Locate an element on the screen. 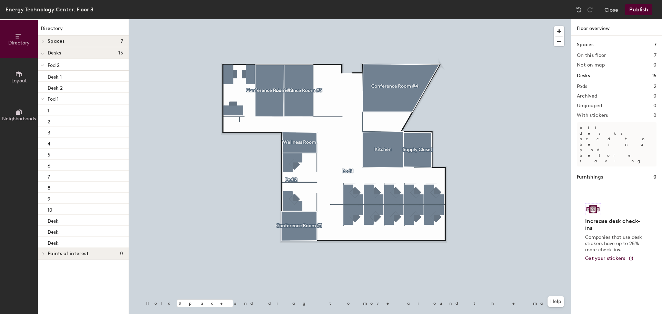 This screenshot has width=662, height=314. img: Redo is located at coordinates (590, 10).